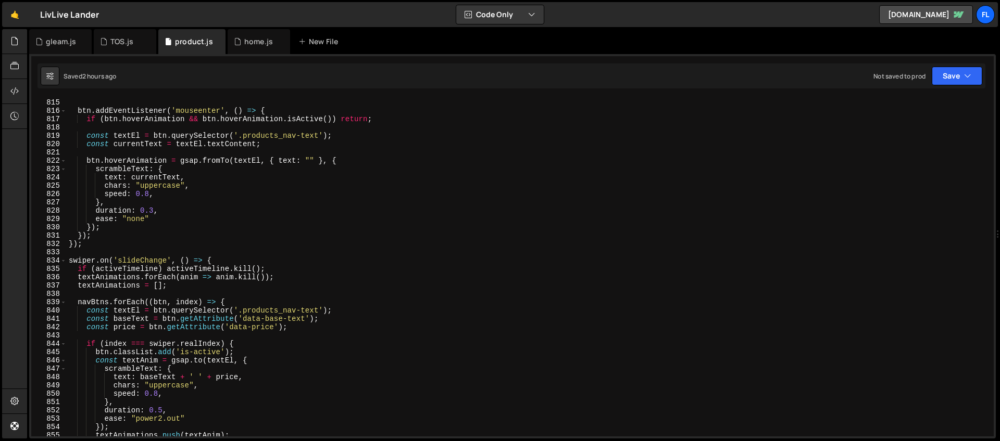 The height and width of the screenshot is (441, 1000). What do you see at coordinates (49, 194) in the screenshot?
I see `div: 826` at bounding box center [49, 194].